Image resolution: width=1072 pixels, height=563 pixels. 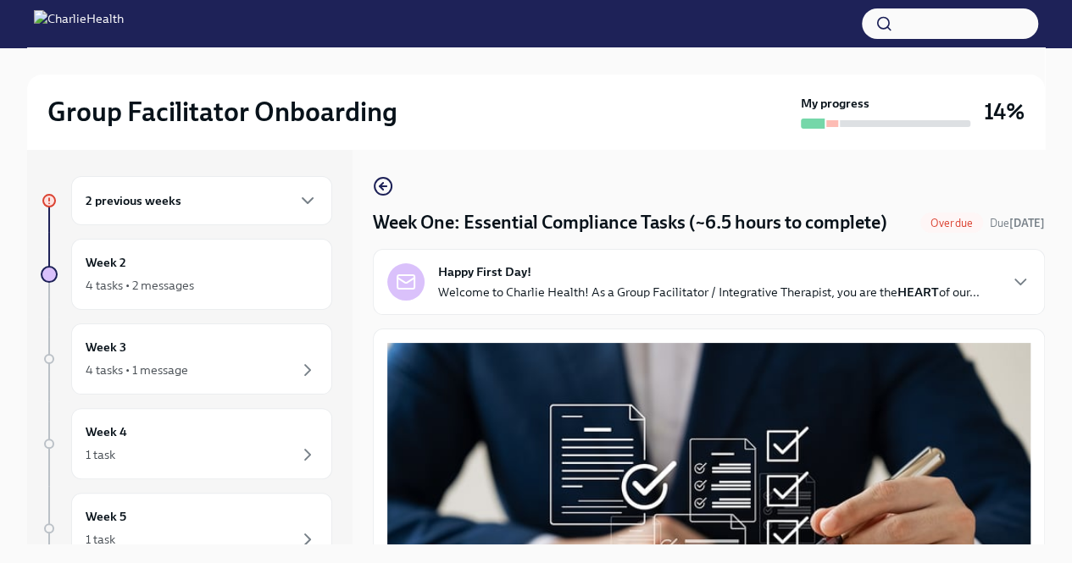 What do you see at coordinates (918, 292) in the screenshot?
I see `strong: HEART` at bounding box center [918, 292].